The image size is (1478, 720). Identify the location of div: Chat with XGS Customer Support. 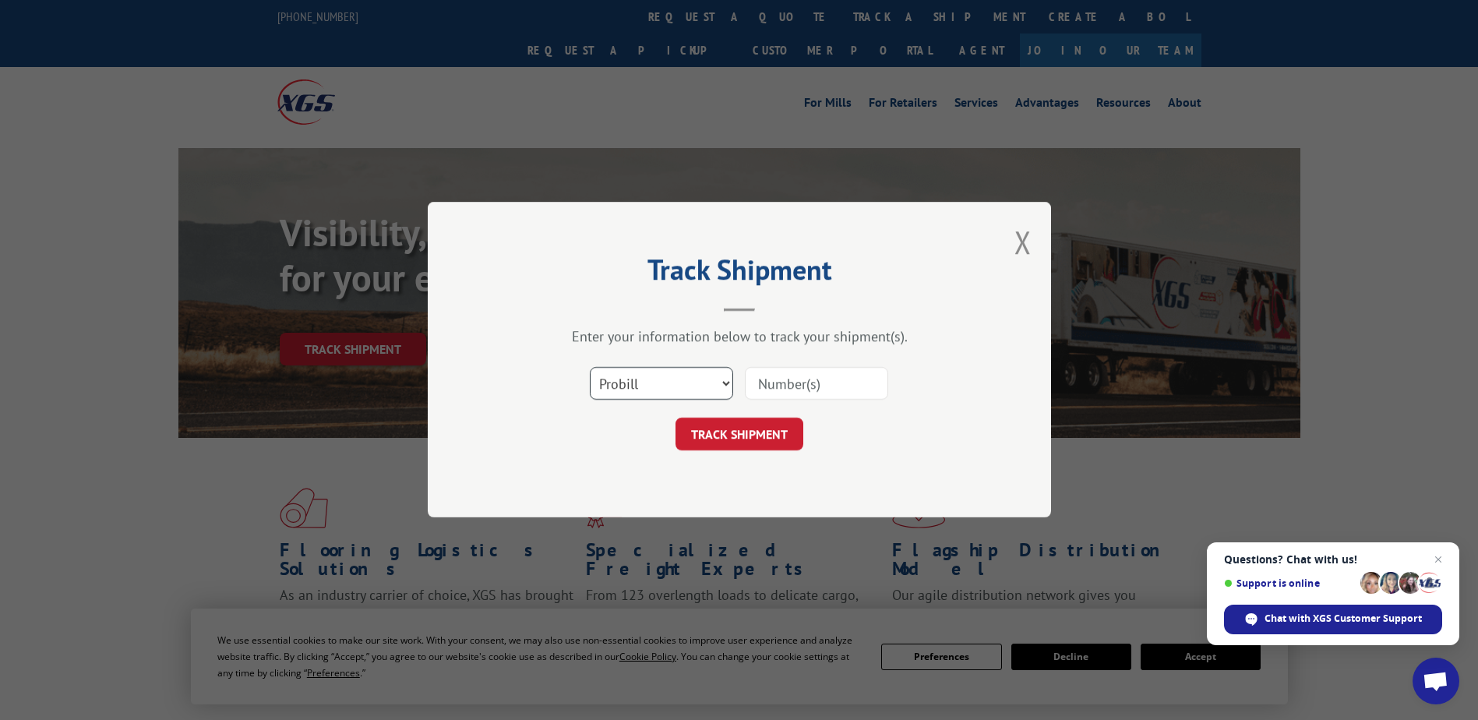
(1333, 619).